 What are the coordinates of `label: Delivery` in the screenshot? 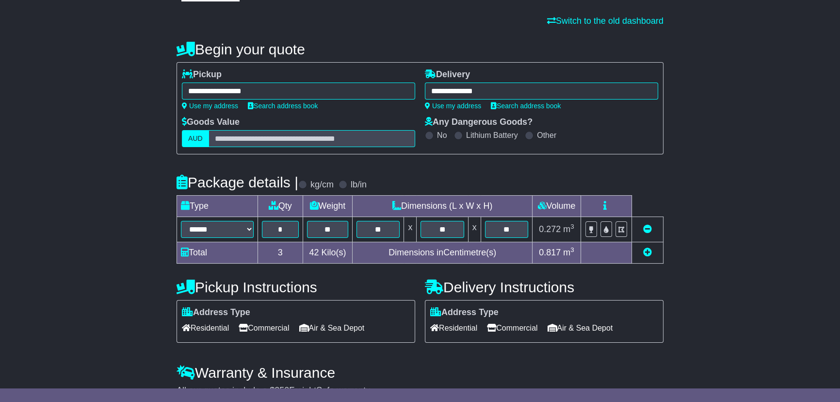 It's located at (447, 75).